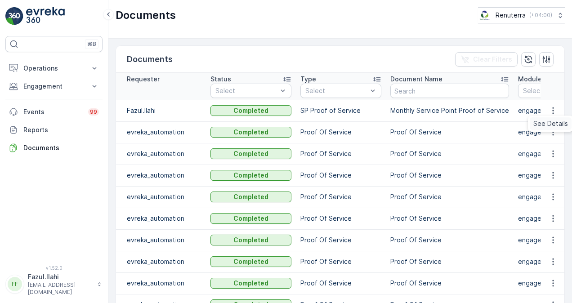 The height and width of the screenshot is (303, 572). Describe the element at coordinates (54, 148) in the screenshot. I see `a: Documents` at that location.